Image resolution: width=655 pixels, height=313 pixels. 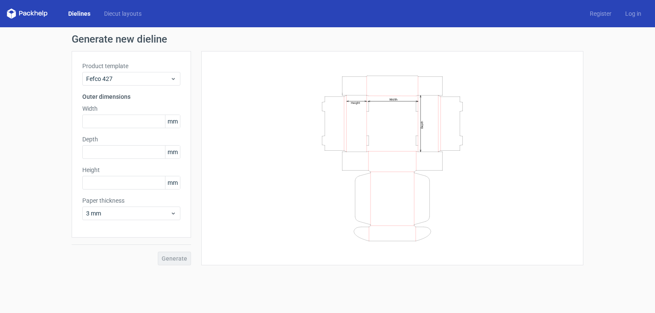 What do you see at coordinates (123, 14) in the screenshot?
I see `a: Diecut layouts` at bounding box center [123, 14].